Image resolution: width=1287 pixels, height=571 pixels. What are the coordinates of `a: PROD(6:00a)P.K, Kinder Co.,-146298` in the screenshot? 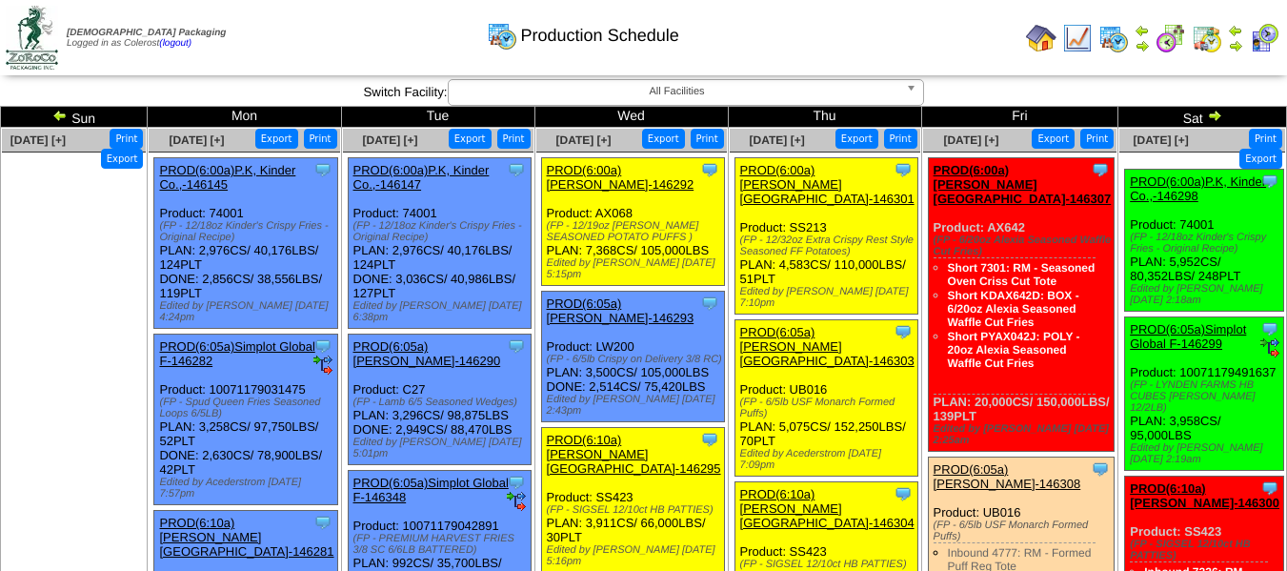 It's located at (1198, 189).